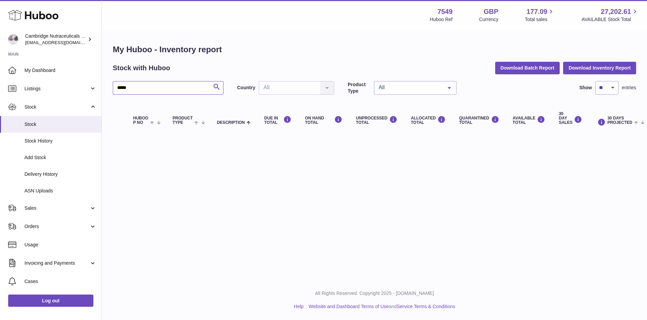 The width and height of the screenshot is (647, 320). I want to click on span: Usage, so click(60, 245).